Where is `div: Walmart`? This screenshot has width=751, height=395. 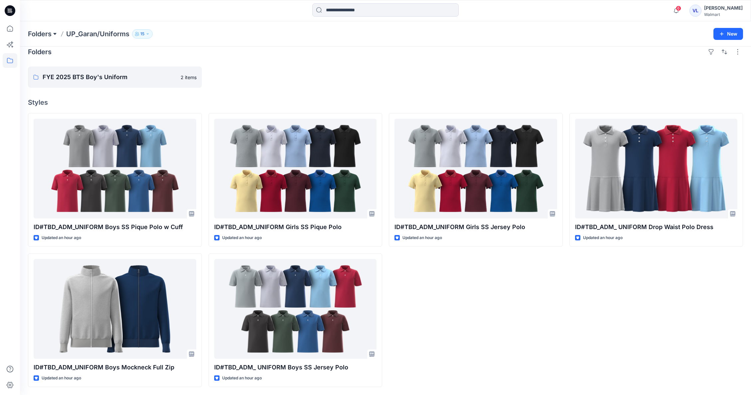 div: Walmart is located at coordinates (724, 14).